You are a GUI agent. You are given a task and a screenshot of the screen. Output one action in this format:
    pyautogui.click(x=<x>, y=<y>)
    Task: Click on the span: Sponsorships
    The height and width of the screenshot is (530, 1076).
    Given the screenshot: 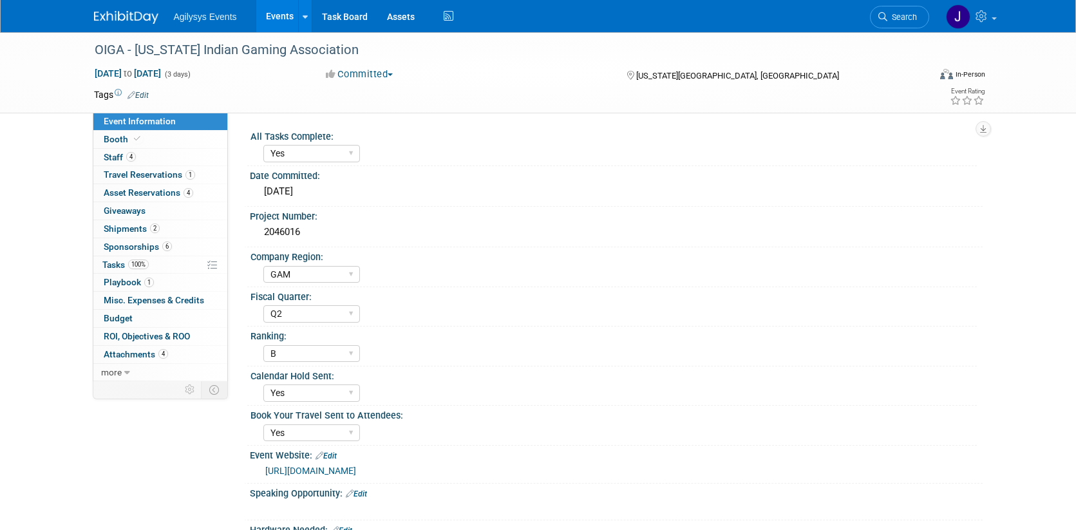 What is the action you would take?
    pyautogui.click(x=138, y=247)
    